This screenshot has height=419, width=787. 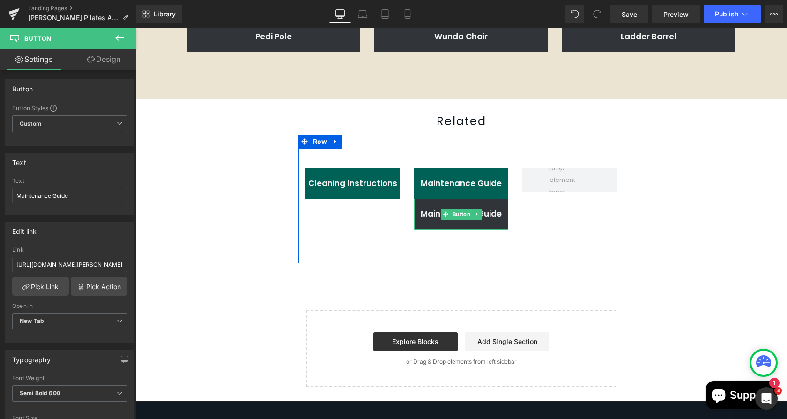 I want to click on a: Add Single Section, so click(x=372, y=313).